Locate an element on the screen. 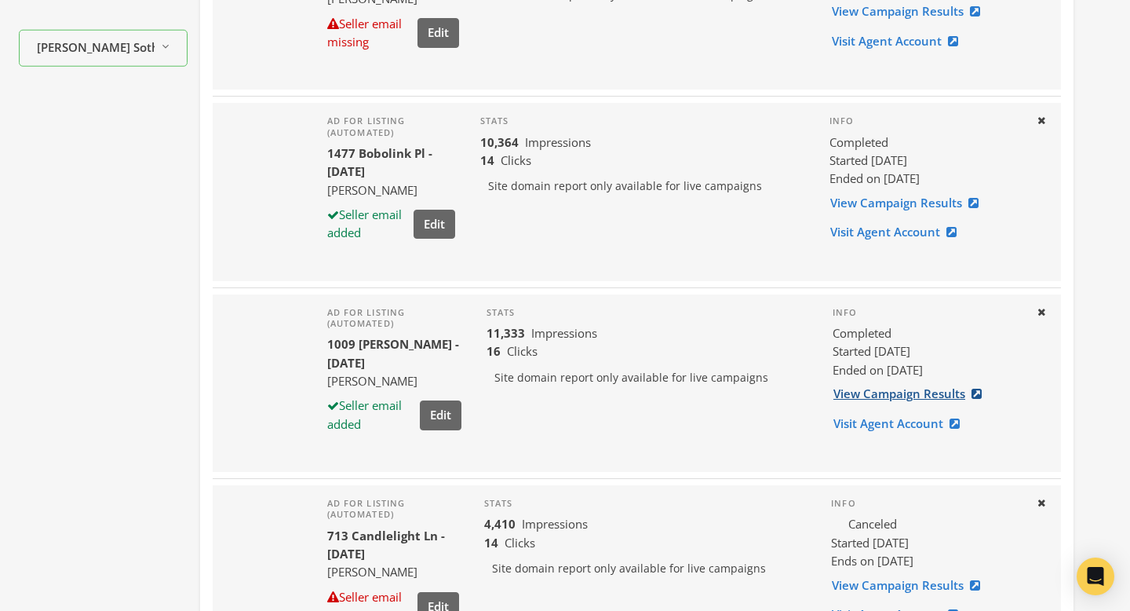 The image size is (1130, 611). b: 4,410 is located at coordinates (500, 523).